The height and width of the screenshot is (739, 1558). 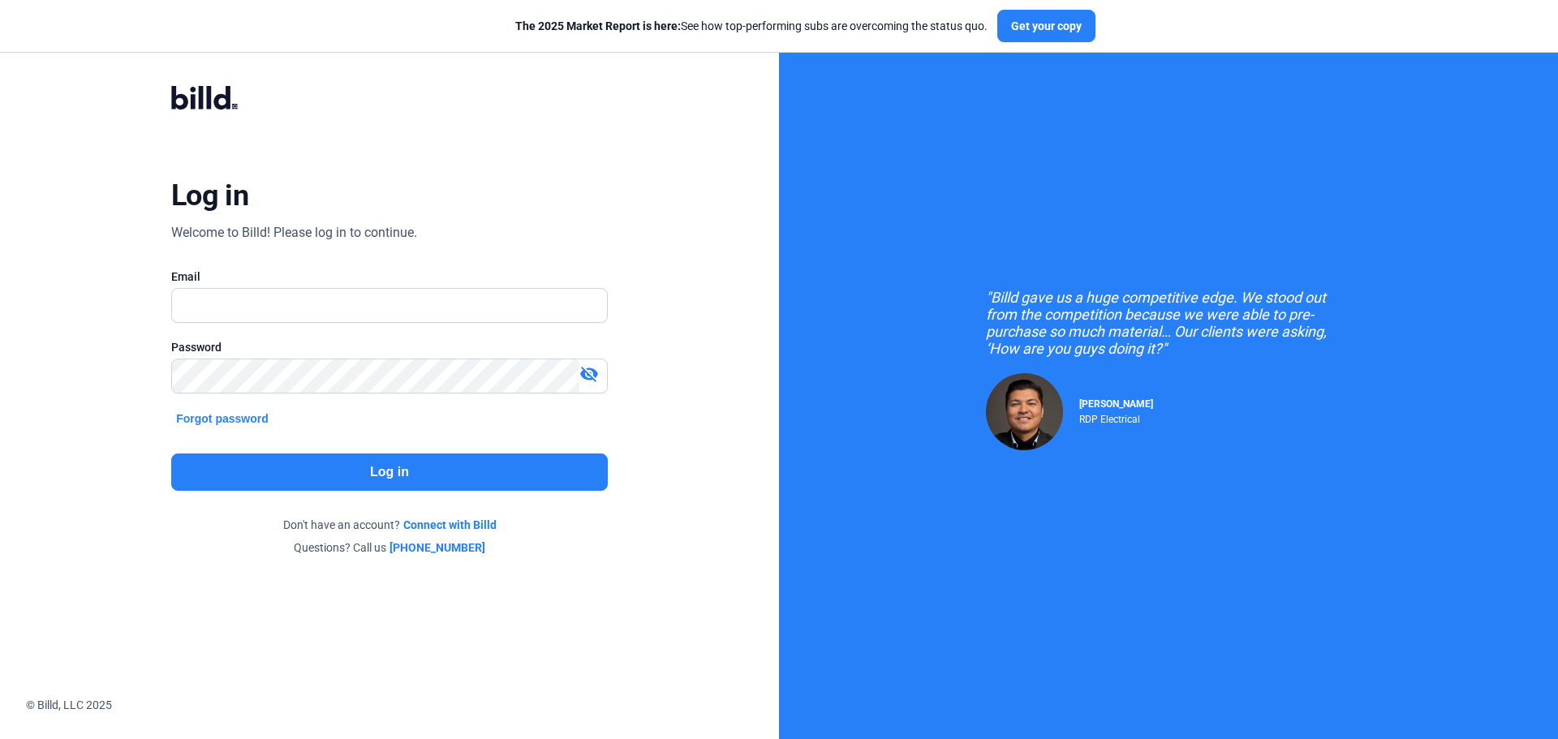 I want to click on div: Don't have an account?, so click(x=389, y=525).